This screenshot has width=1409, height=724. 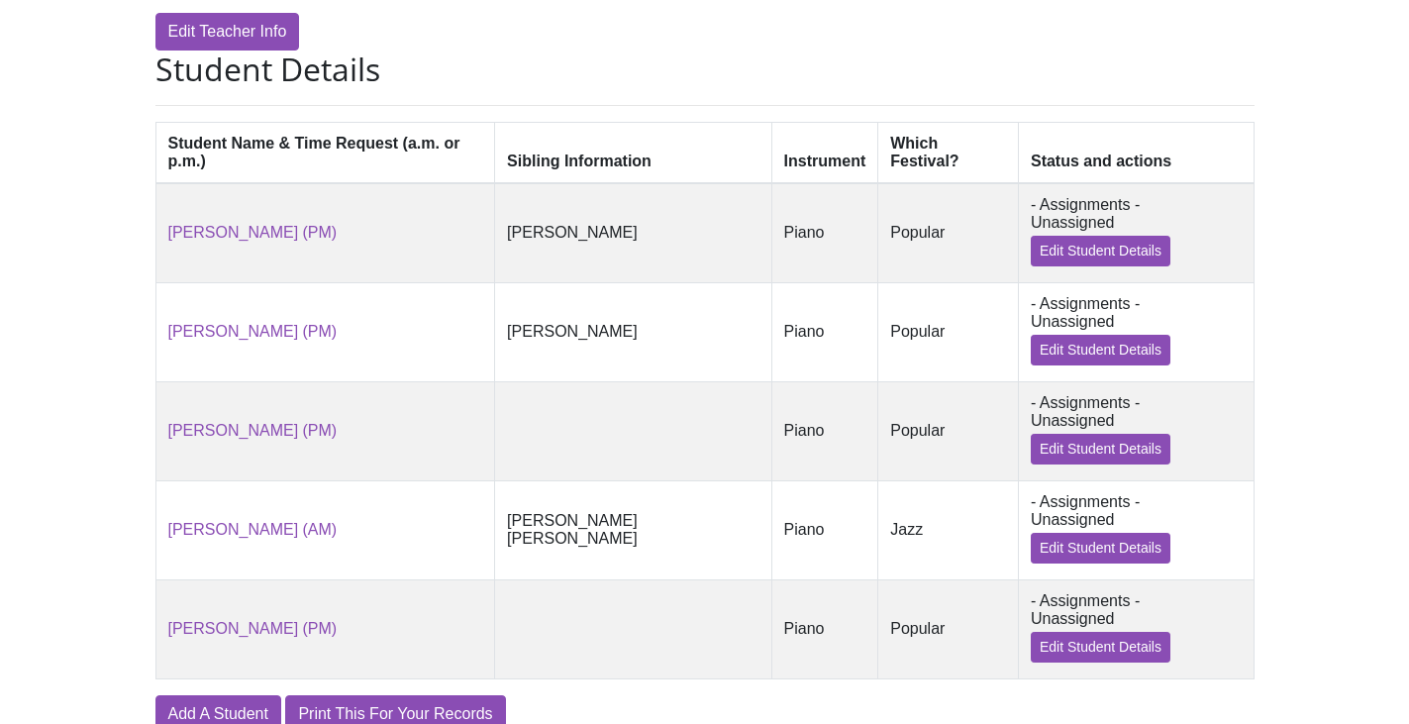 I want to click on th: Instrument, so click(x=825, y=153).